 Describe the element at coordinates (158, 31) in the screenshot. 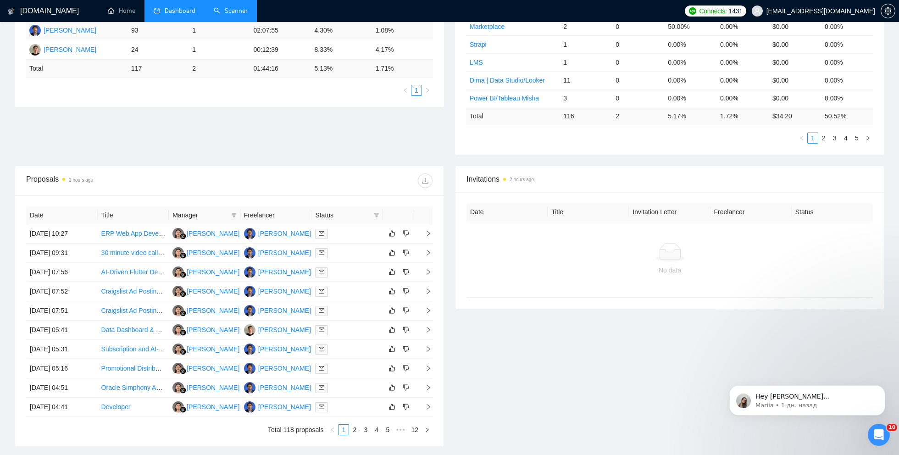

I see `td: 93` at that location.